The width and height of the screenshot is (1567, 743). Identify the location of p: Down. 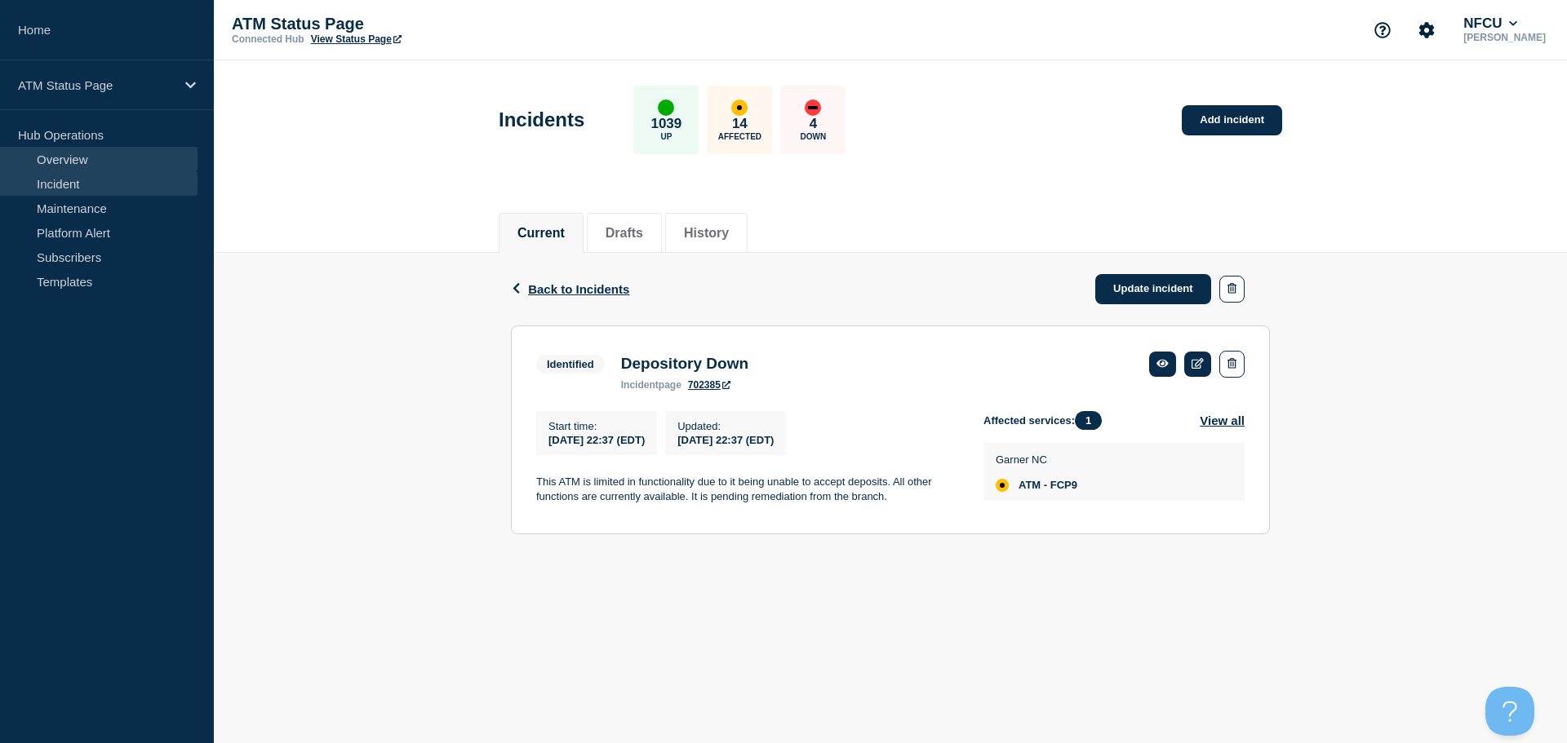
(814, 136).